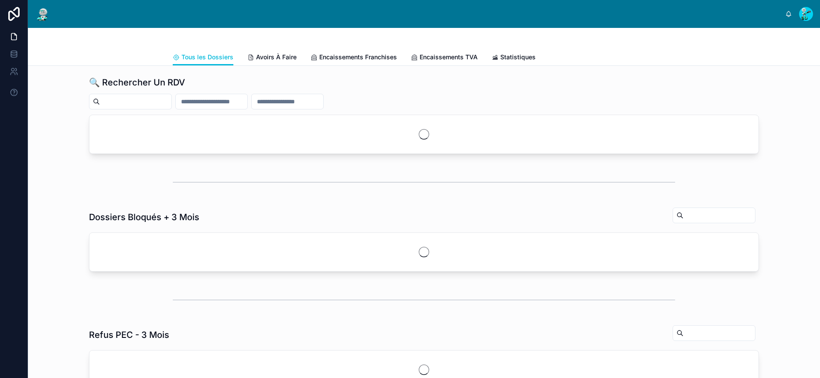 This screenshot has height=378, width=820. Describe the element at coordinates (203, 58) in the screenshot. I see `a: Tous les Dossiers` at that location.